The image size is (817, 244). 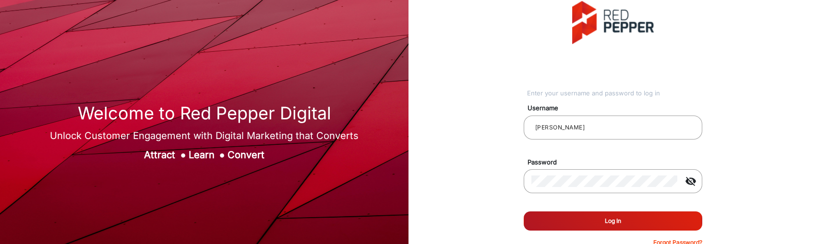 I want to click on h1: Welcome to Red Pepper Digital, so click(x=204, y=113).